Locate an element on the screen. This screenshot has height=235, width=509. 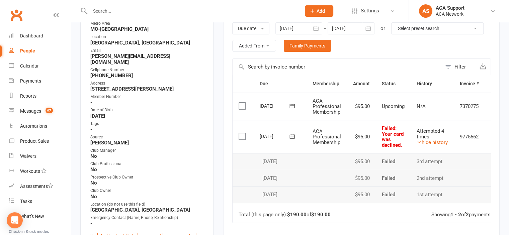
div: What's New is located at coordinates (32, 217).